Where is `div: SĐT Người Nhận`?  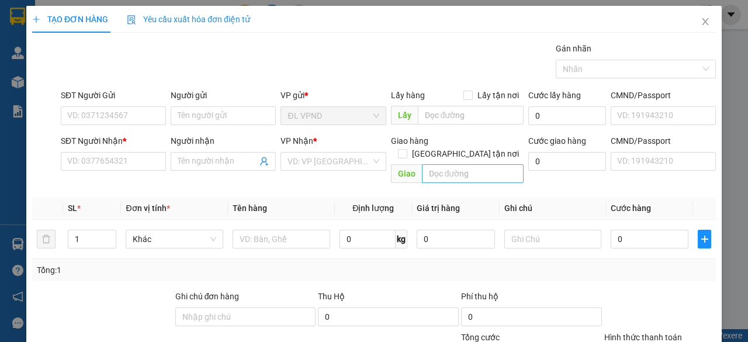 div: SĐT Người Nhận is located at coordinates (113, 141).